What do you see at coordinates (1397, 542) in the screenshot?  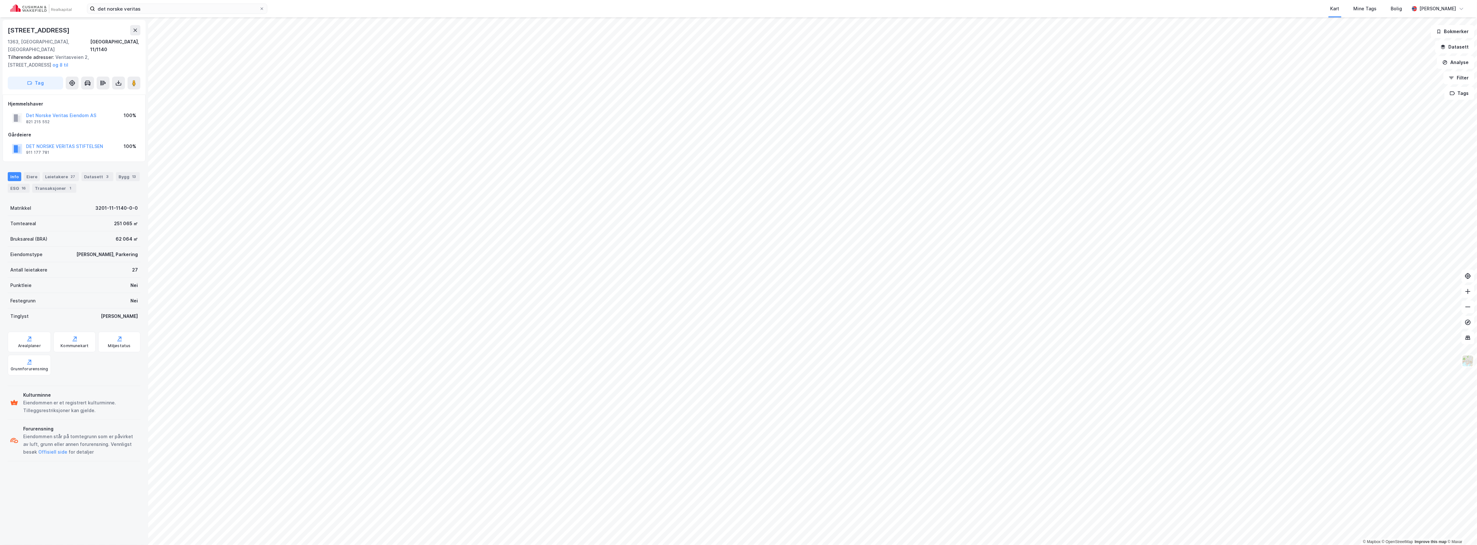 I see `a: OpenStreetMap` at bounding box center [1397, 542].